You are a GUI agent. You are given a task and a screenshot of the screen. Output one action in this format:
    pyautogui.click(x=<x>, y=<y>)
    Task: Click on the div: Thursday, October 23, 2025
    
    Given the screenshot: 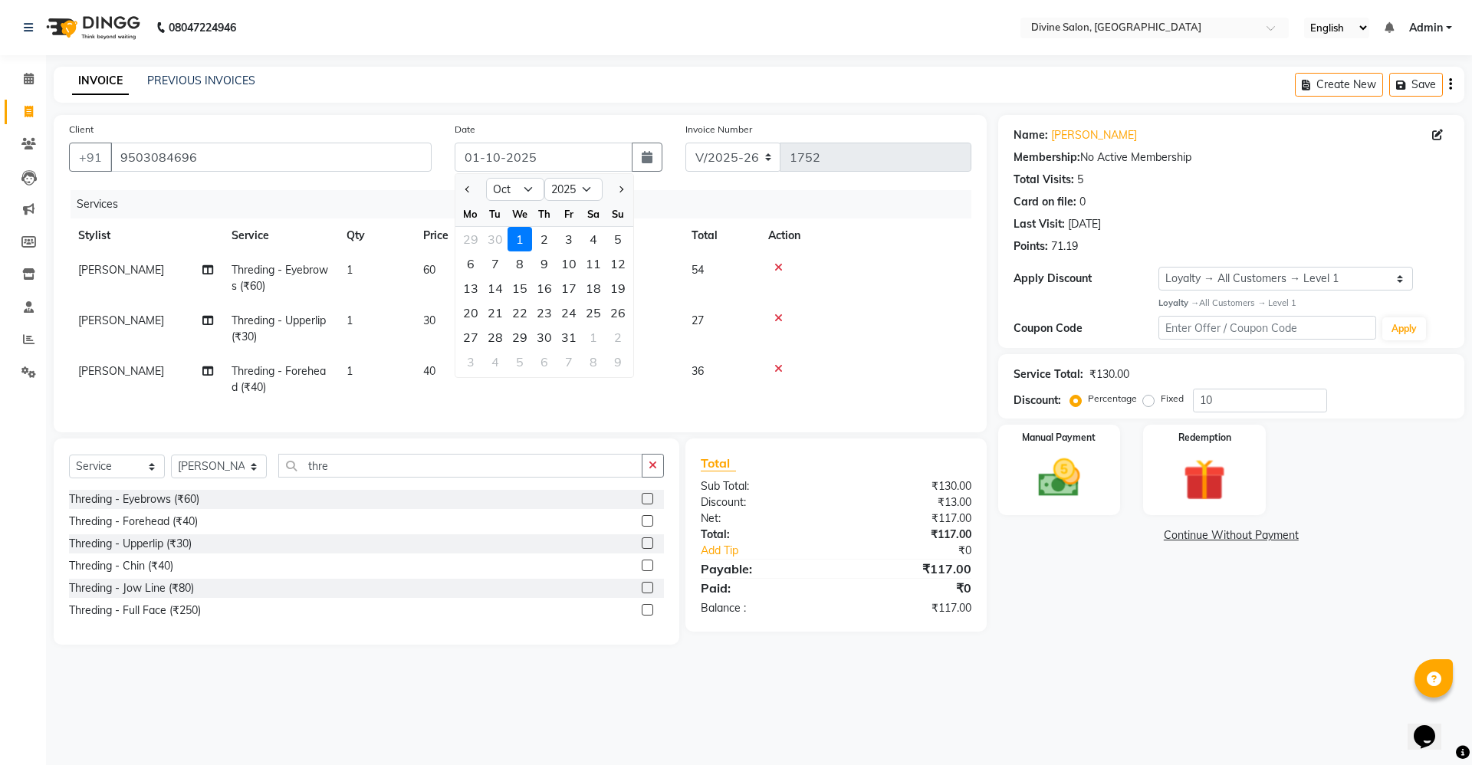 What is the action you would take?
    pyautogui.click(x=544, y=313)
    